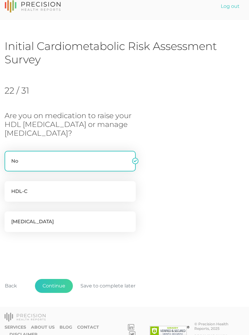  I want to click on h2: 22 / 31, so click(35, 91).